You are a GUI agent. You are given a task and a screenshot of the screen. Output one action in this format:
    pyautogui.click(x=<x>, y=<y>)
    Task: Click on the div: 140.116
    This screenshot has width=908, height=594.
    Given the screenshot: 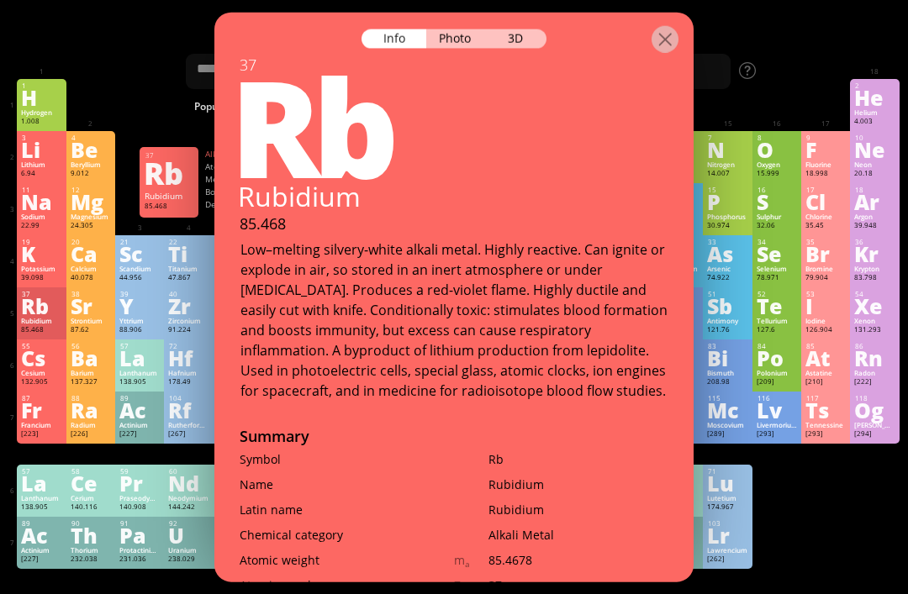 What is the action you would take?
    pyautogui.click(x=91, y=508)
    